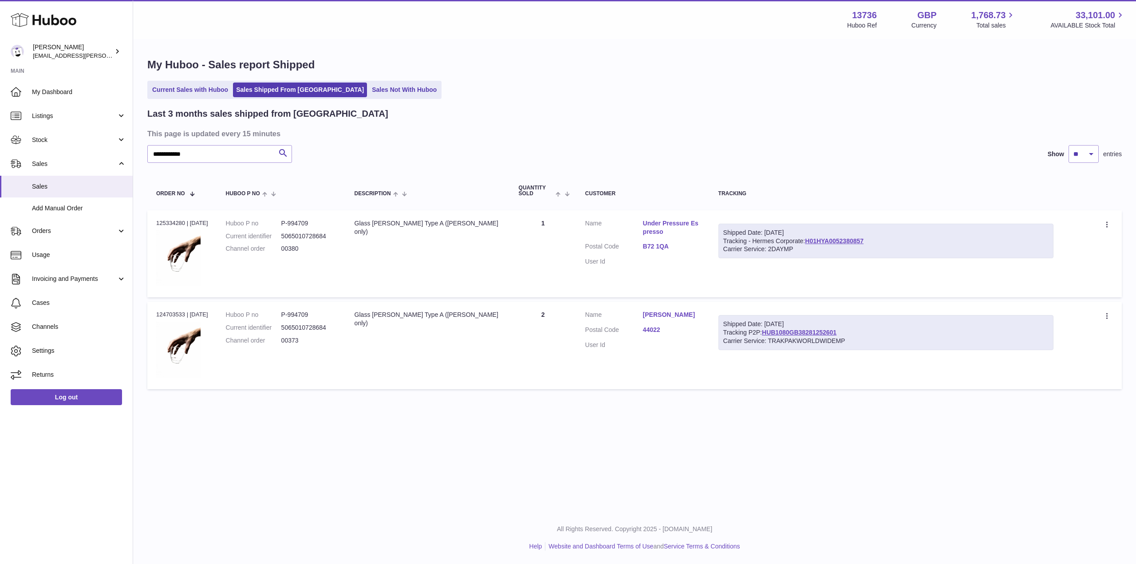 The image size is (1136, 564). I want to click on span: Add Manual Order, so click(79, 208).